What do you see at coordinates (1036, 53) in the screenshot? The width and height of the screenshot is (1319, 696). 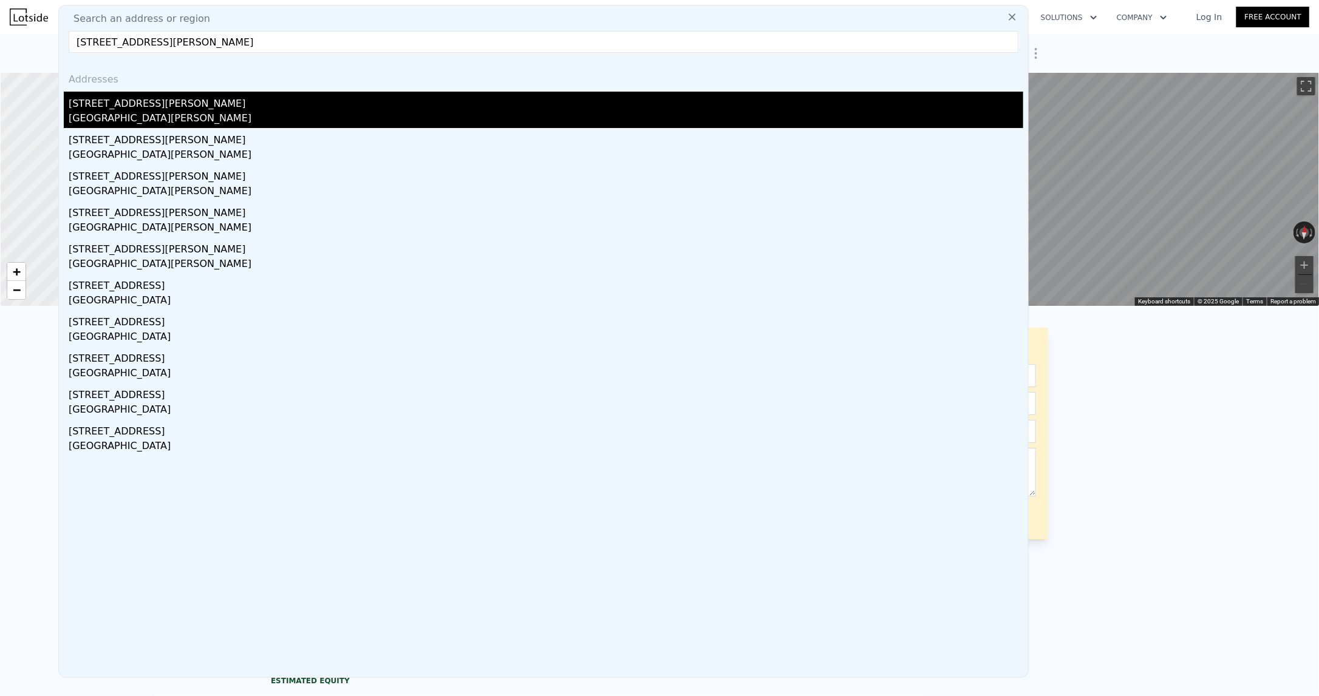 I see `button: Show Options` at bounding box center [1036, 53].